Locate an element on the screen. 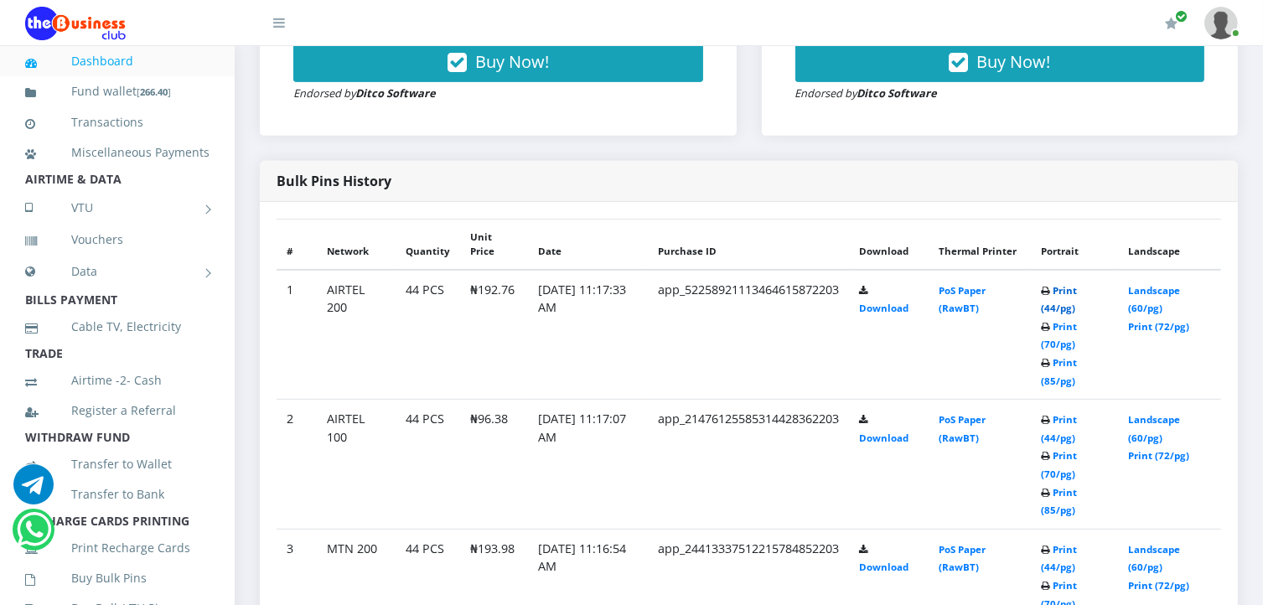  a: Fund wallet[266.40] is located at coordinates (117, 91).